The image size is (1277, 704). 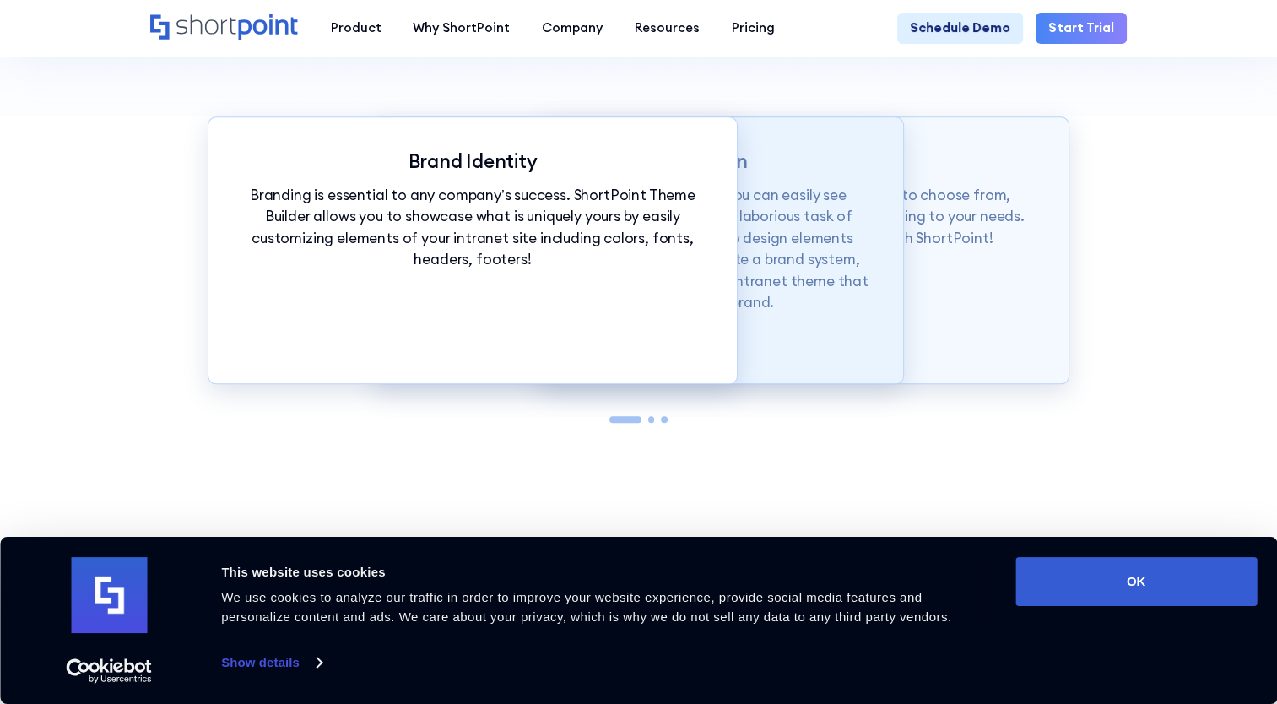 I want to click on div: Resources, so click(x=667, y=28).